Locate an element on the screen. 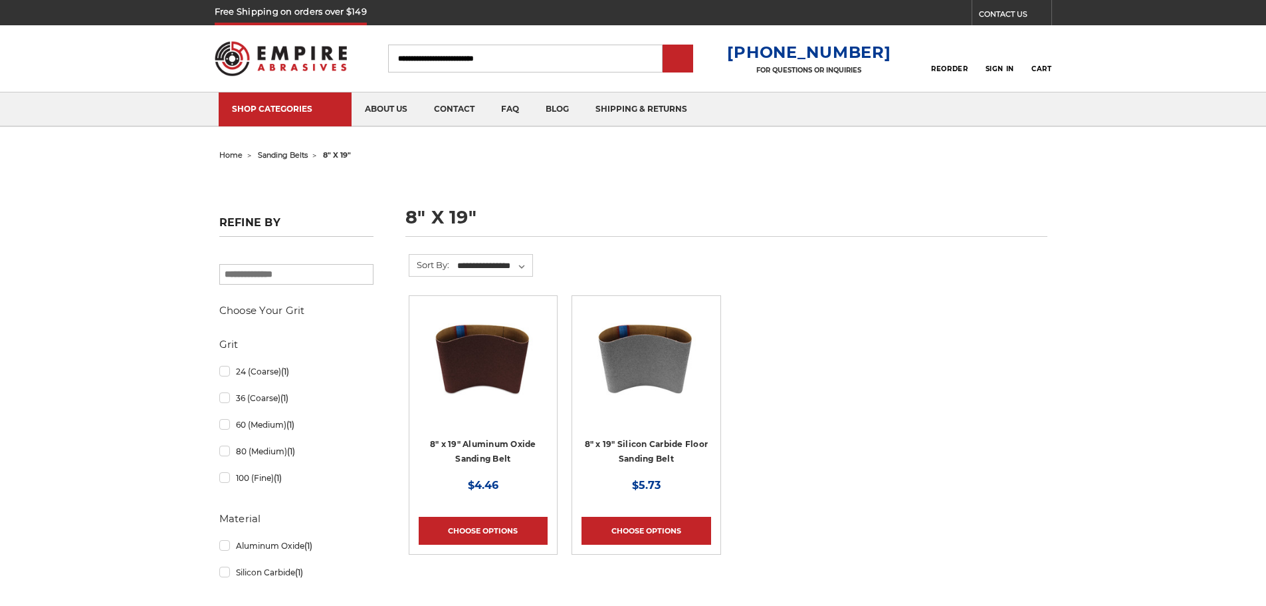 The height and width of the screenshot is (606, 1266). a: CONTACT US is located at coordinates (1015, 16).